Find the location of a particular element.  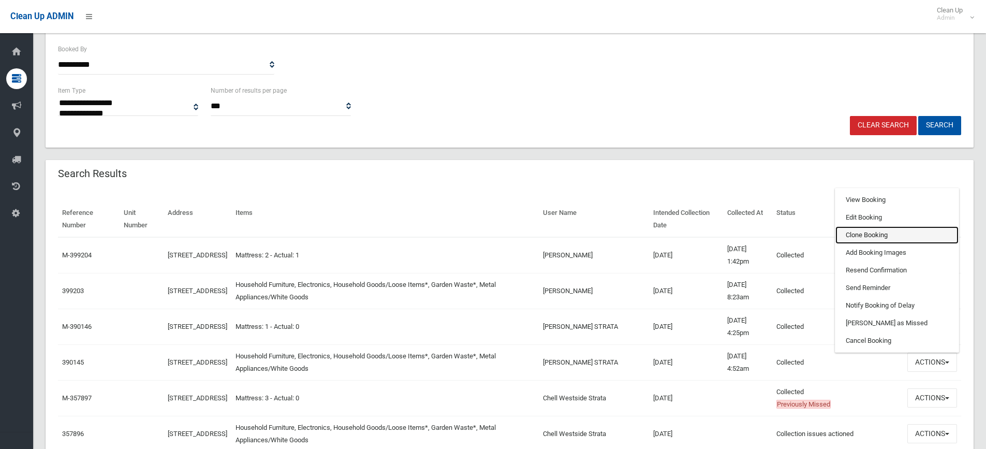

a: View Booking is located at coordinates (897, 200).